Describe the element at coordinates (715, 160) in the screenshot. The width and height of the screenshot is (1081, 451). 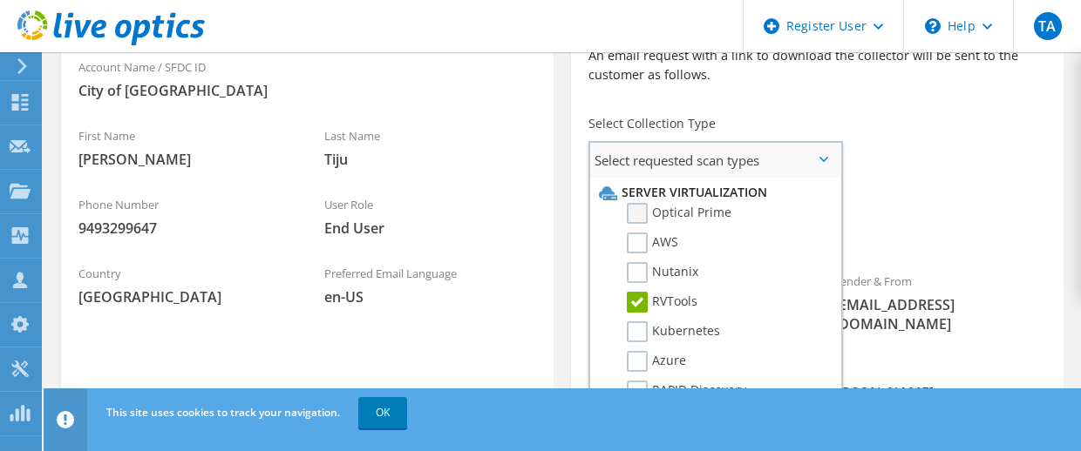
I see `span: Select requested scan types` at that location.